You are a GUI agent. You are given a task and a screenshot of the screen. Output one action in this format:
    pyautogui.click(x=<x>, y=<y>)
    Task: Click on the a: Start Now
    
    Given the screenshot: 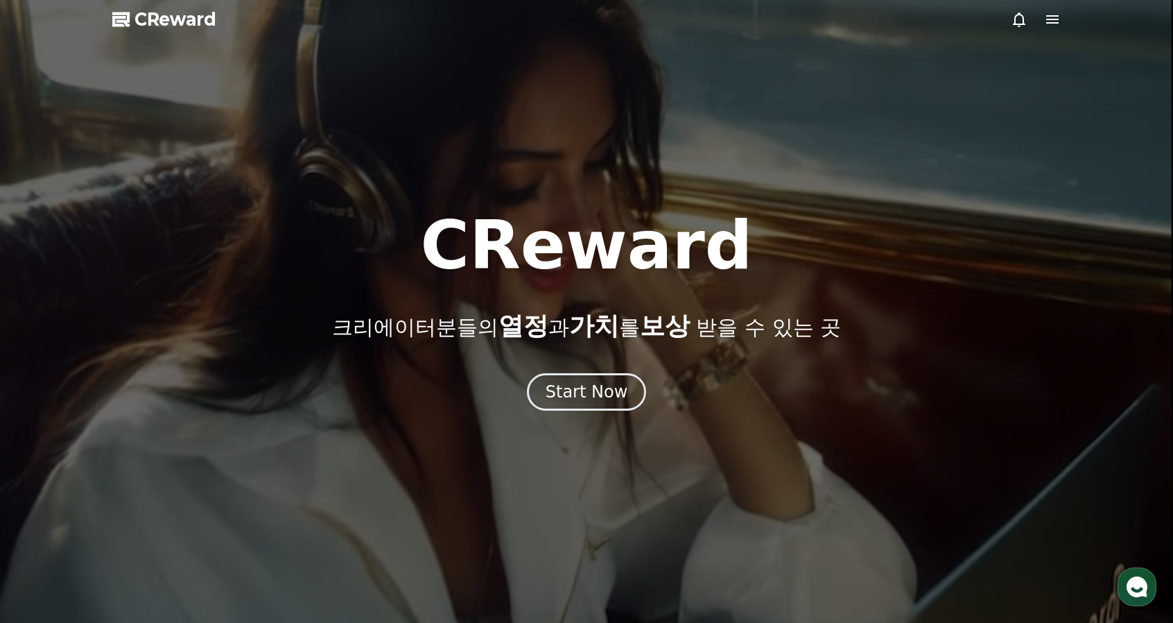 What is the action you would take?
    pyautogui.click(x=587, y=393)
    